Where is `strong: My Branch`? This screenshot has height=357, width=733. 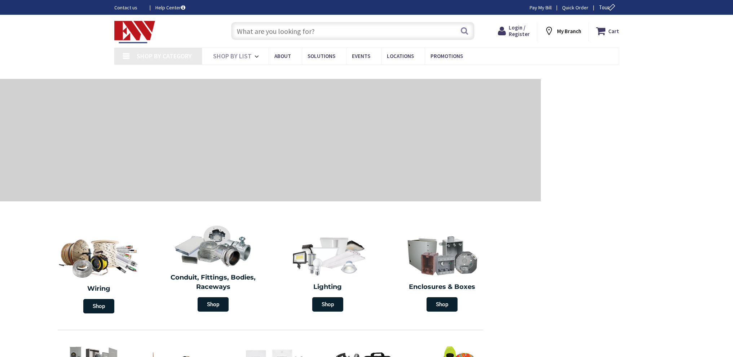 strong: My Branch is located at coordinates (569, 31).